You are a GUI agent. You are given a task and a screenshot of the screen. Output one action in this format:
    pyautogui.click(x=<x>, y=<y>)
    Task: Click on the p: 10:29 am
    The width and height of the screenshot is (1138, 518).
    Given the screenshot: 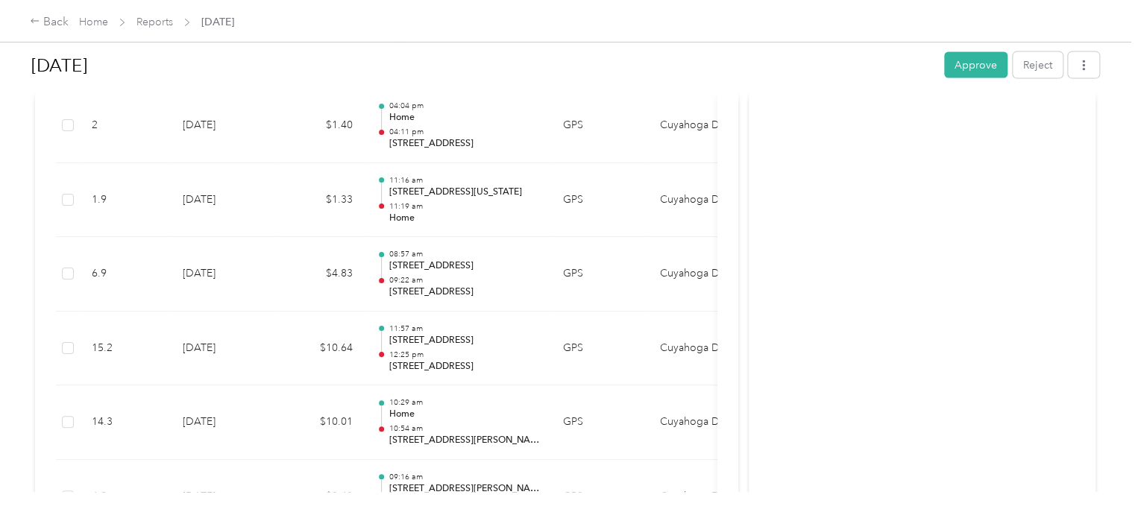 What is the action you would take?
    pyautogui.click(x=464, y=403)
    